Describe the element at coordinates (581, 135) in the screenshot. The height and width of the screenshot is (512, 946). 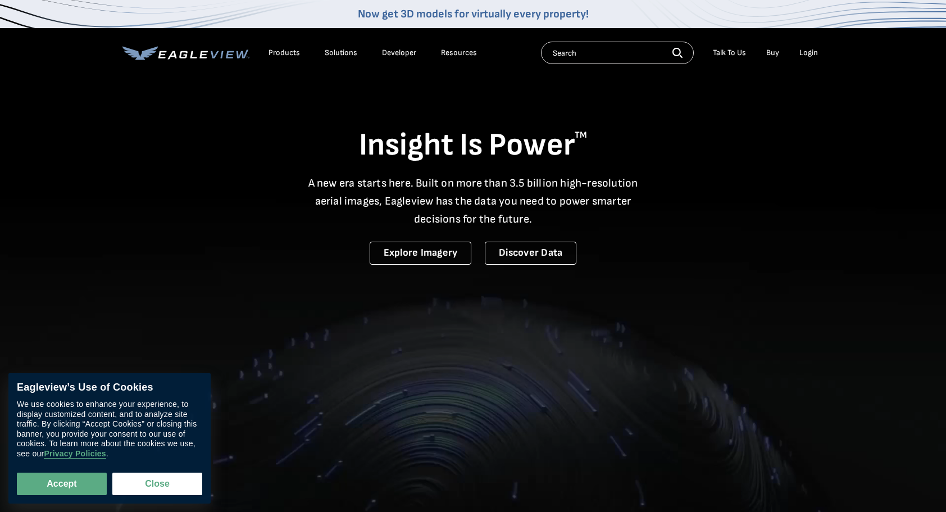
I see `sup: TM` at that location.